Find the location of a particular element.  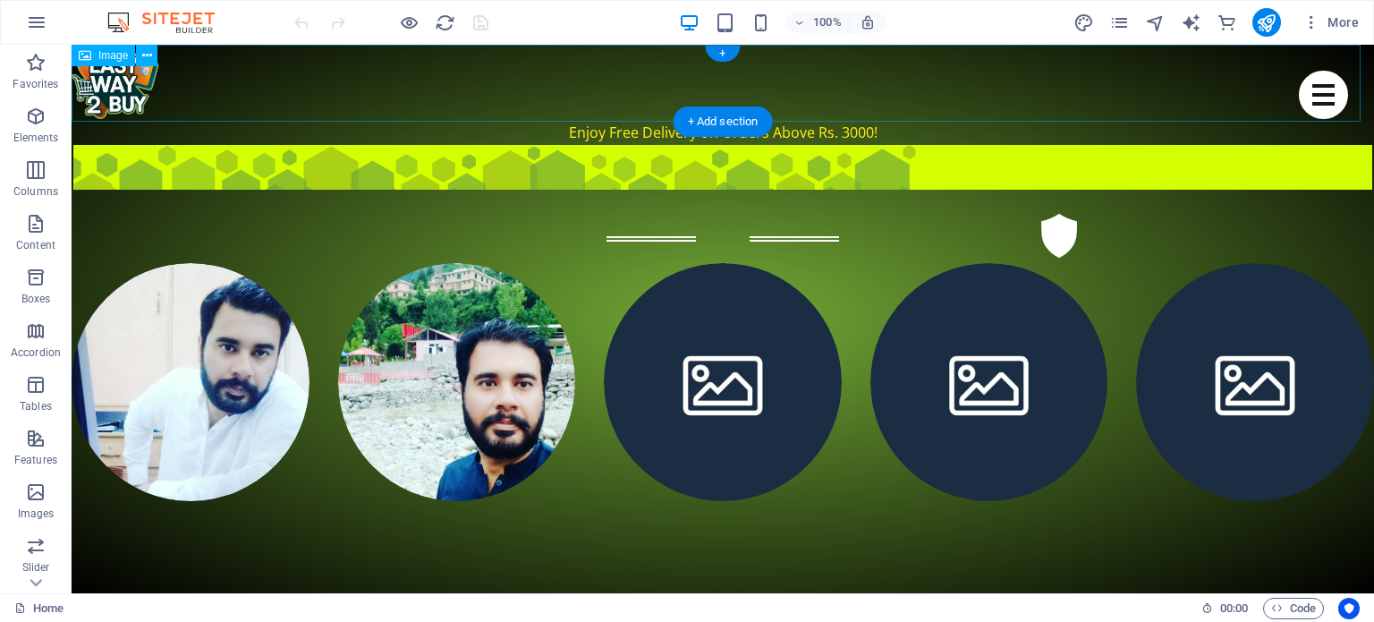

button: Code is located at coordinates (1293, 608).